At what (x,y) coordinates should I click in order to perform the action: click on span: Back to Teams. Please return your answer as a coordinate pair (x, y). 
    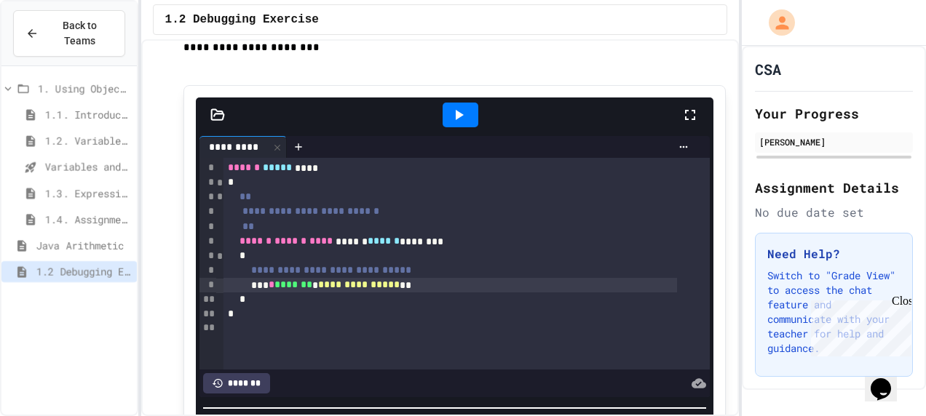
    Looking at the image, I should click on (80, 33).